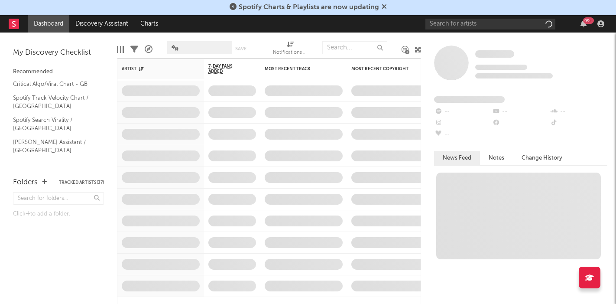 The height and width of the screenshot is (304, 616). Describe the element at coordinates (154, 69) in the screenshot. I see `div: Artist` at that location.